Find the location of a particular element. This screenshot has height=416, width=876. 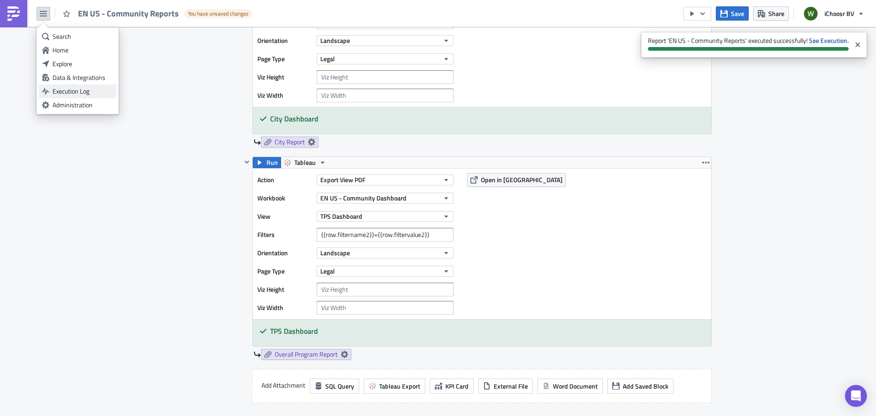

span: Overall Program Report is located at coordinates (306, 354).